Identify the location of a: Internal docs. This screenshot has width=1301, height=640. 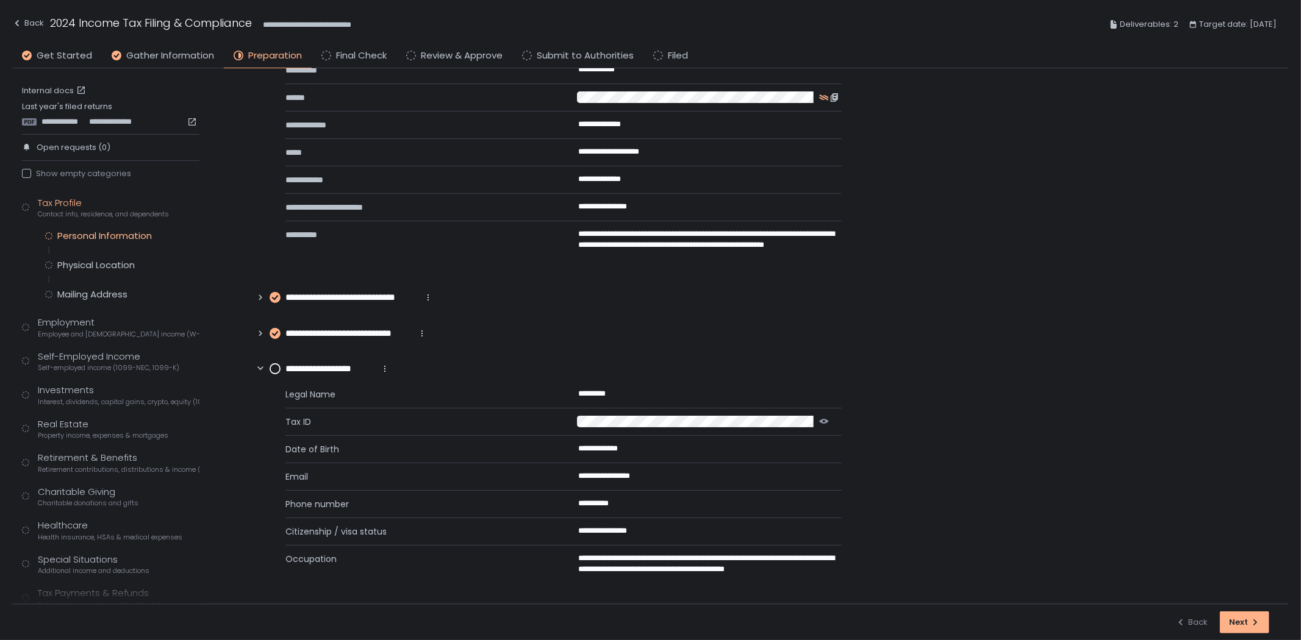
(55, 91).